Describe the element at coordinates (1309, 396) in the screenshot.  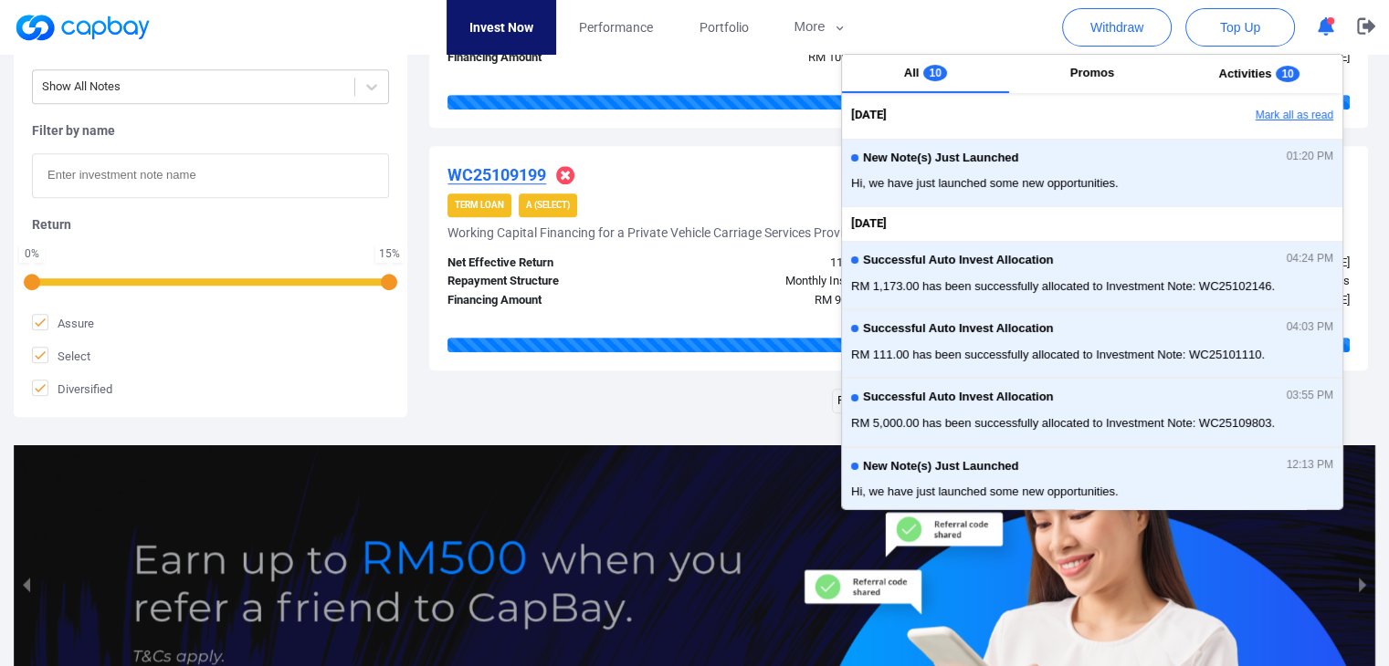
I see `span: 03:55 PM` at that location.